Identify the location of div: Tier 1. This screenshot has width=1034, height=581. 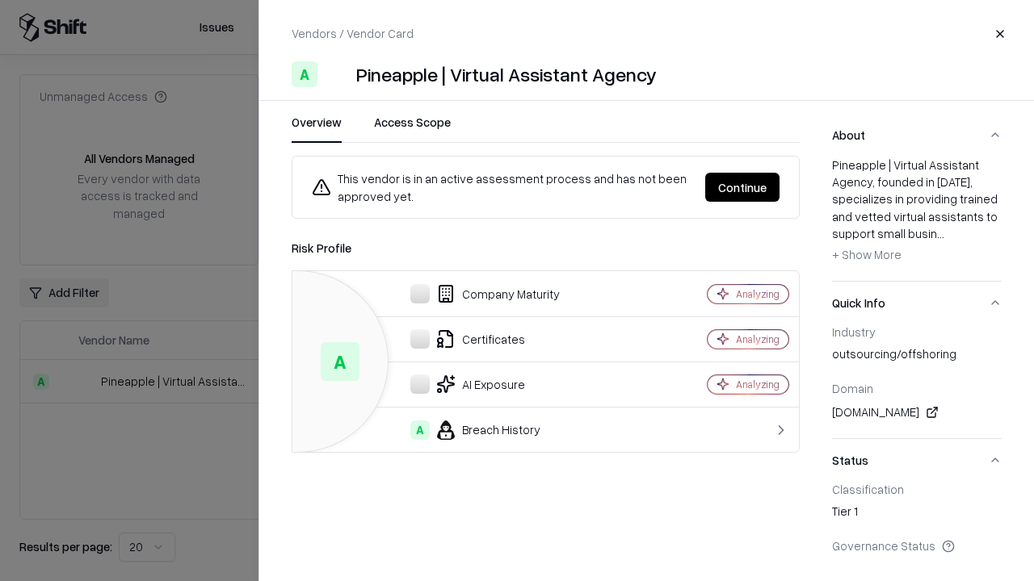
(916, 514).